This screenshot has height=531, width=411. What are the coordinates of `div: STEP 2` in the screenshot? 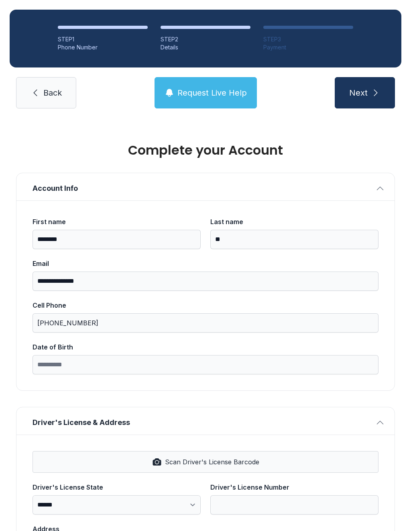 It's located at (206, 39).